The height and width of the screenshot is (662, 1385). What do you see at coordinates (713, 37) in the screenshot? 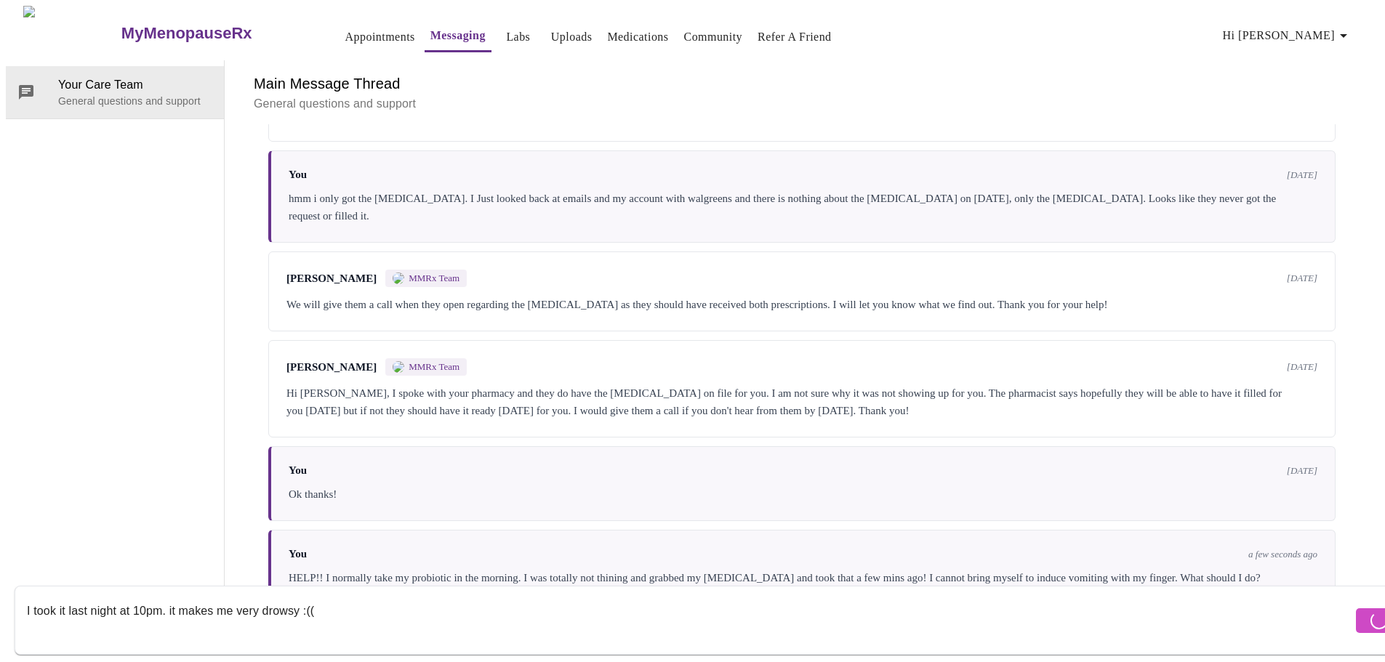
I see `button: Community` at bounding box center [713, 37].